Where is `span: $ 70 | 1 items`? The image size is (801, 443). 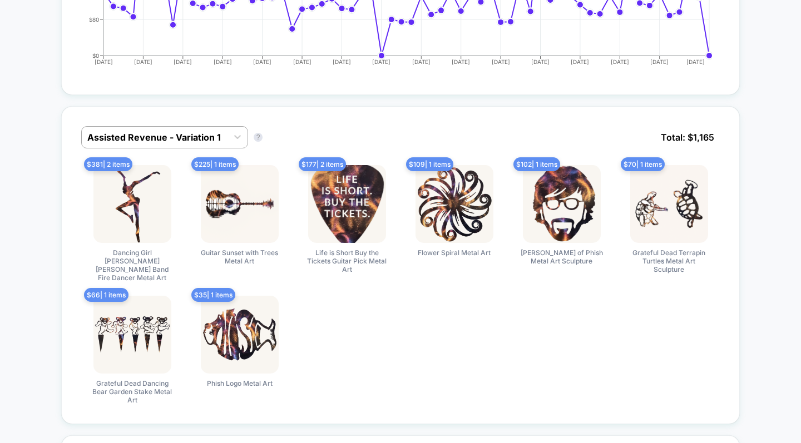
span: $ 70 | 1 items is located at coordinates (642, 164).